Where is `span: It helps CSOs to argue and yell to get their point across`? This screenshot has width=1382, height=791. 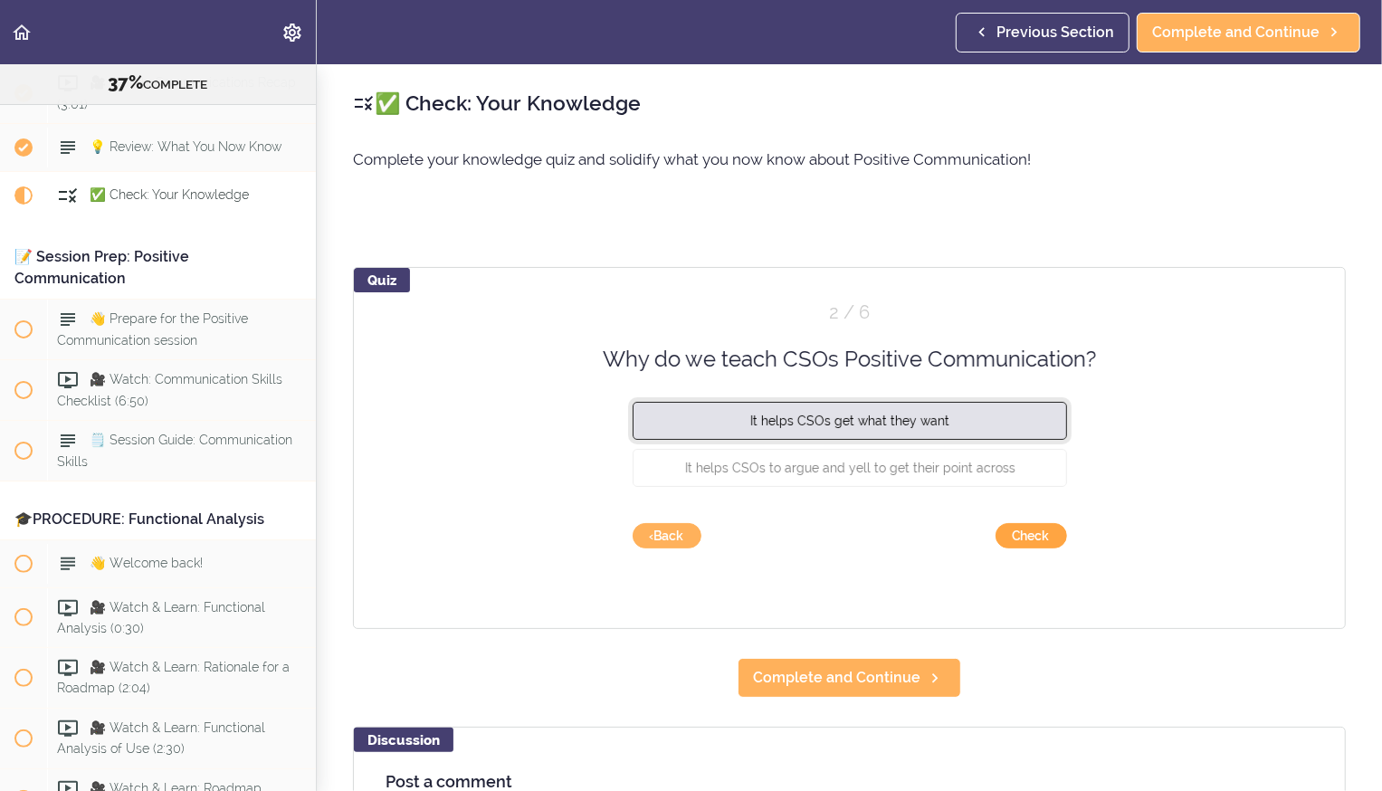 span: It helps CSOs to argue and yell to get their point across is located at coordinates (849, 468).